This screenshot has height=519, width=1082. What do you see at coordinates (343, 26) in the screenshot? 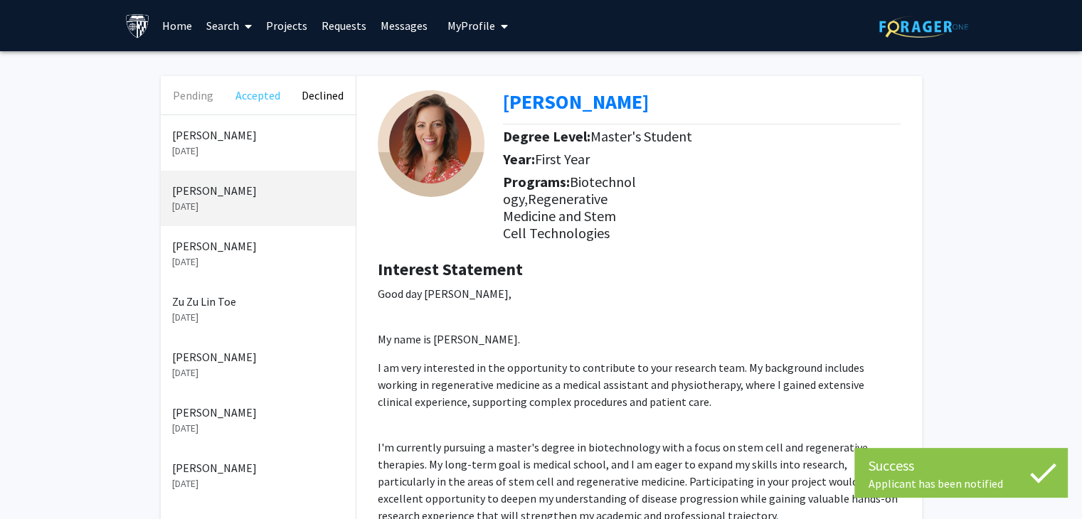
I see `a: Requests` at bounding box center [343, 26].